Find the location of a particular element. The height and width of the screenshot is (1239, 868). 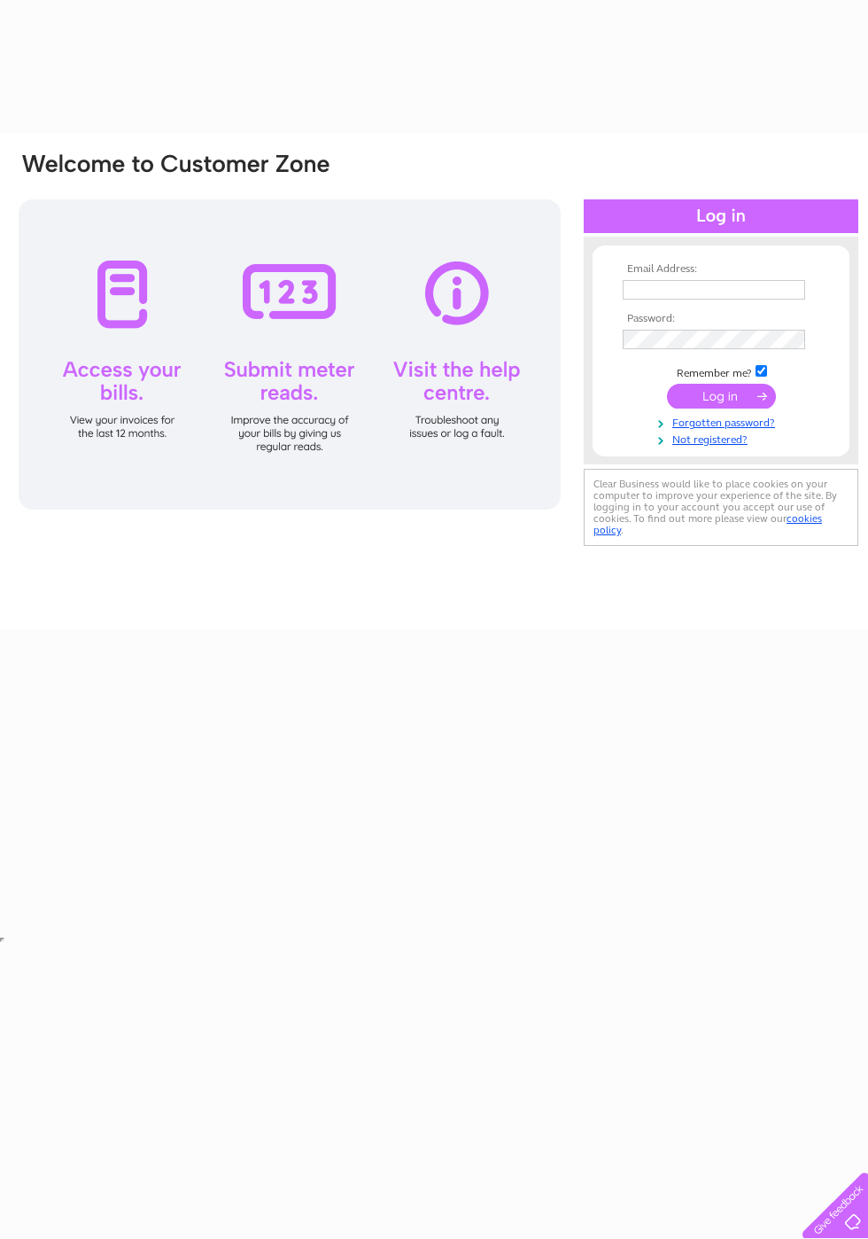

th: Password: is located at coordinates (721, 319).